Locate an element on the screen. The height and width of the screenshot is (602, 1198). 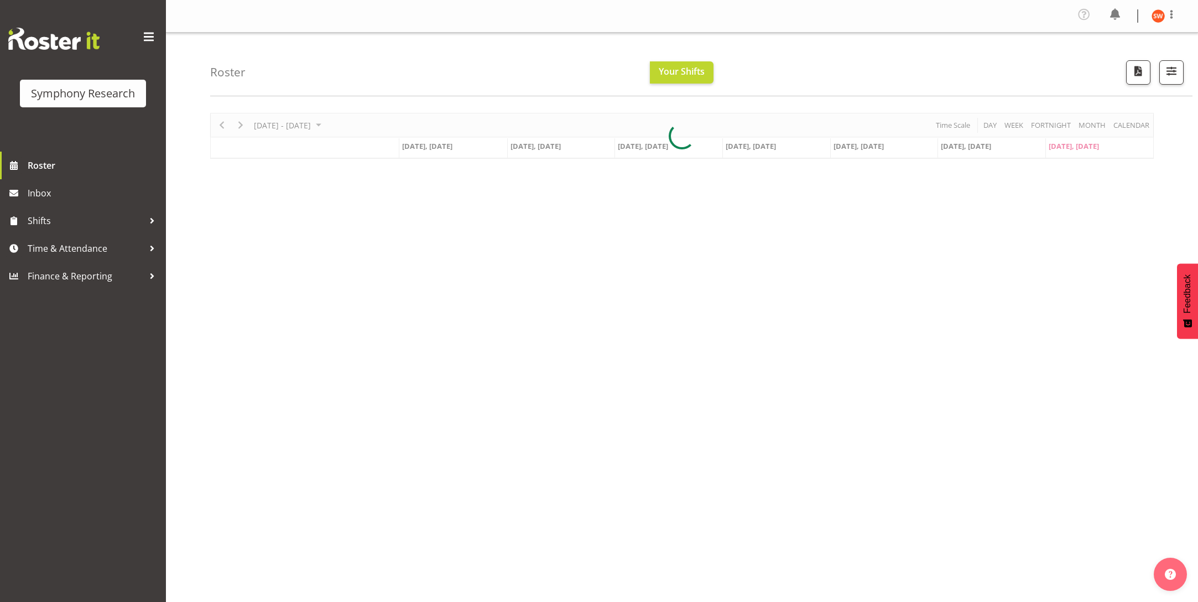
button: Filter Shifts is located at coordinates (1172, 72).